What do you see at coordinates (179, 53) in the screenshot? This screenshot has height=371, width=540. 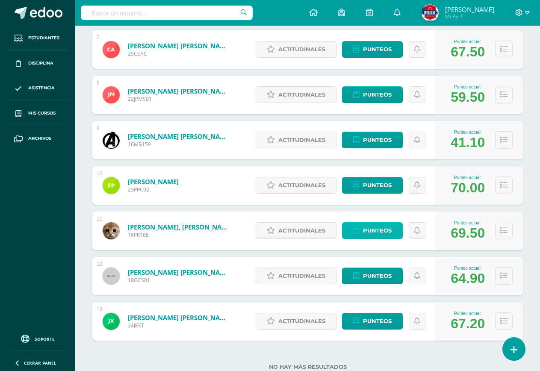 I see `span: 25CEAC` at bounding box center [179, 53].